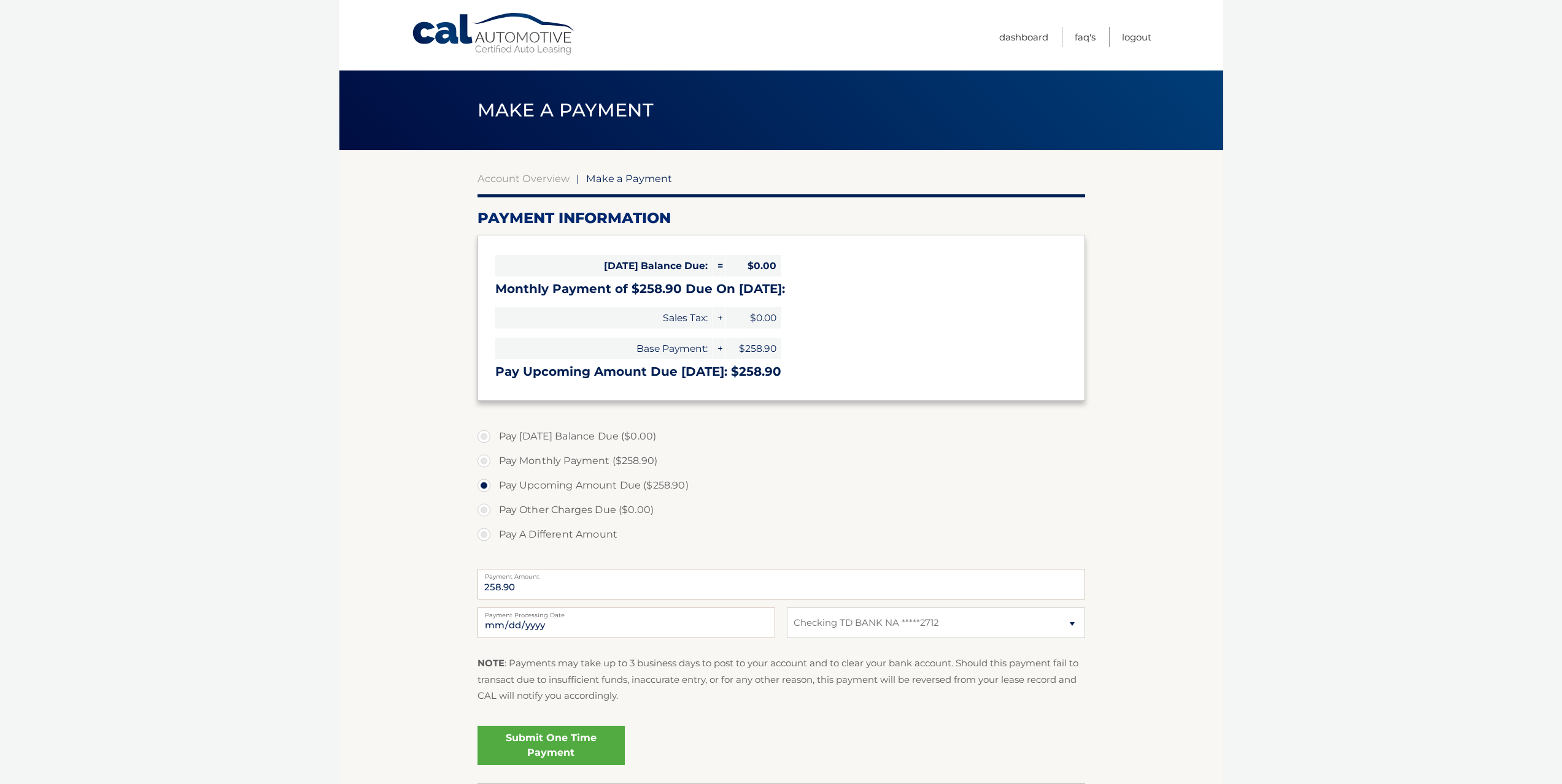 The width and height of the screenshot is (1562, 784). Describe the element at coordinates (1136, 37) in the screenshot. I see `a: Logout` at that location.